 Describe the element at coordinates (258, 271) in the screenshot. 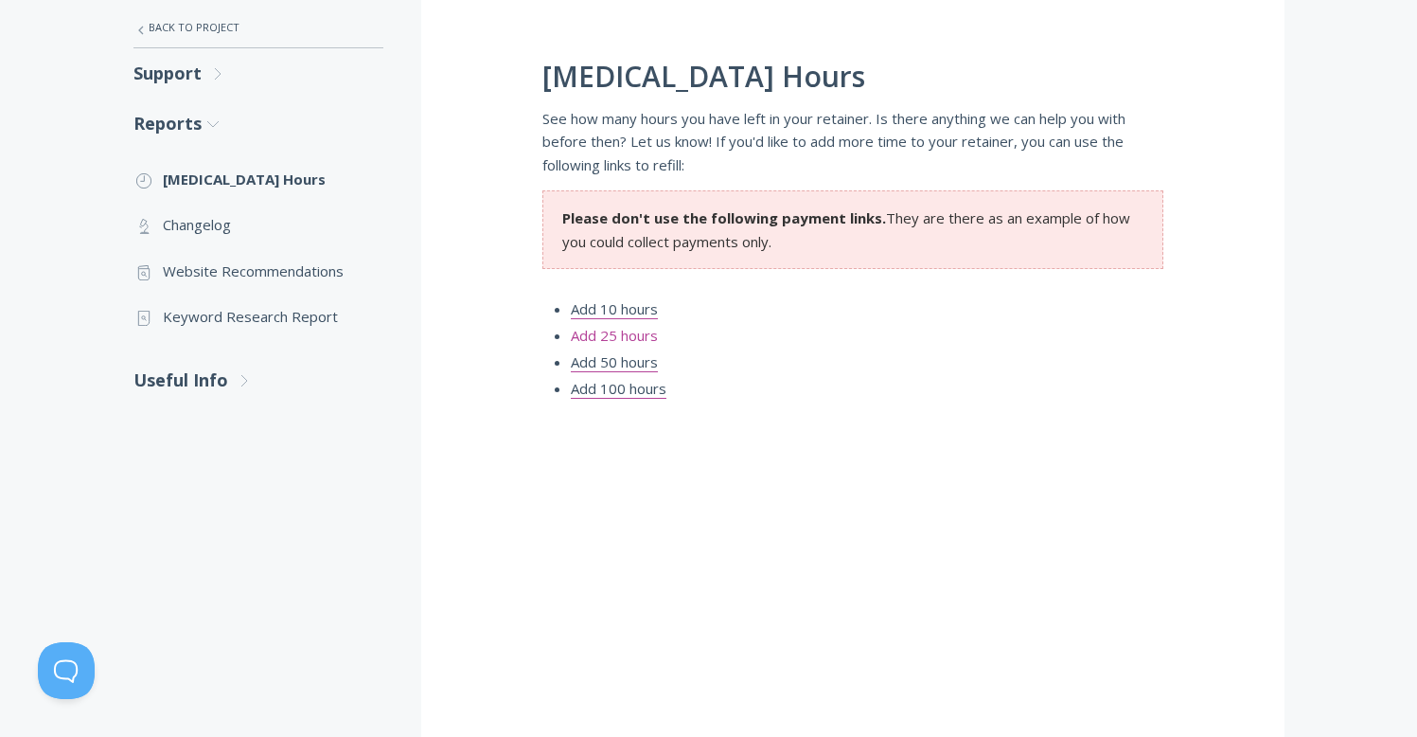

I see `a: Website Recommendations` at that location.